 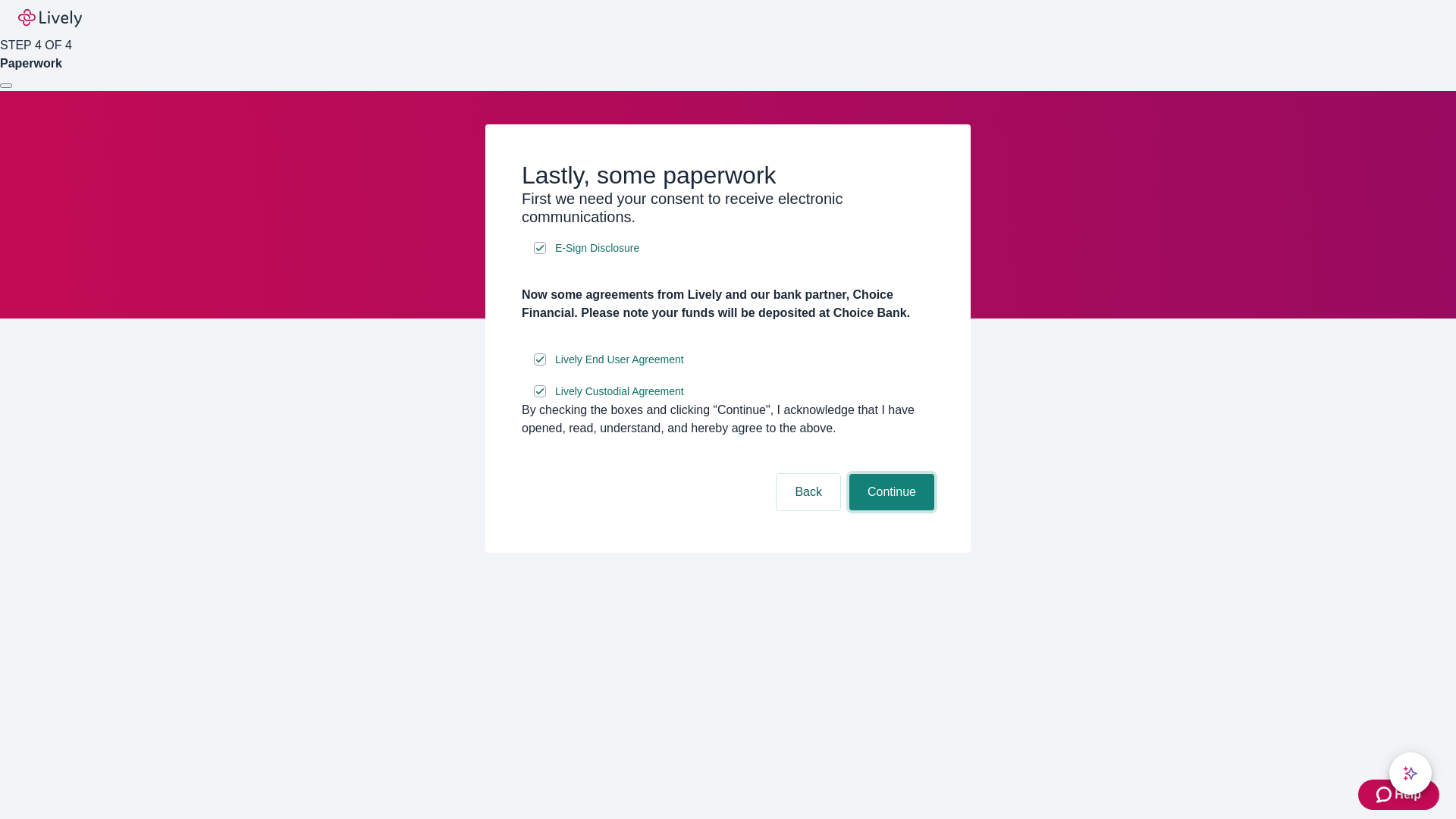 What do you see at coordinates (1407, 794) in the screenshot?
I see `span: Help` at bounding box center [1407, 794].